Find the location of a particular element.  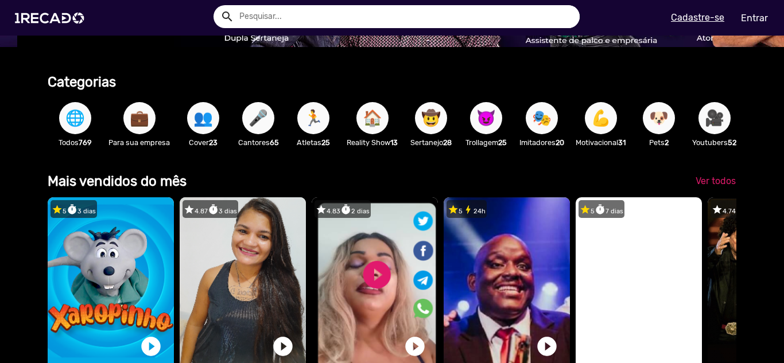

p: Reality Show is located at coordinates (372, 142).